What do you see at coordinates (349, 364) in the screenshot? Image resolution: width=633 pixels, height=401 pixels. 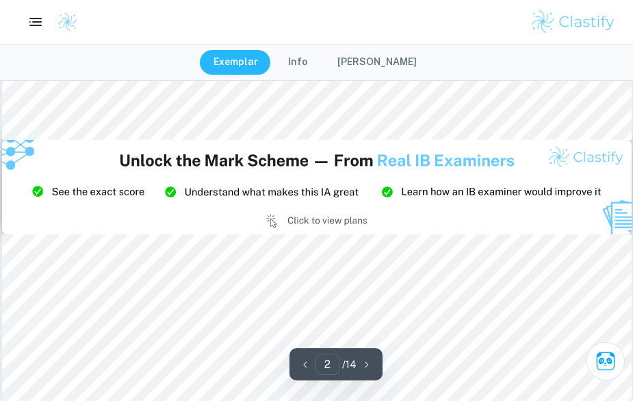 I see `p: / 14` at bounding box center [349, 364].